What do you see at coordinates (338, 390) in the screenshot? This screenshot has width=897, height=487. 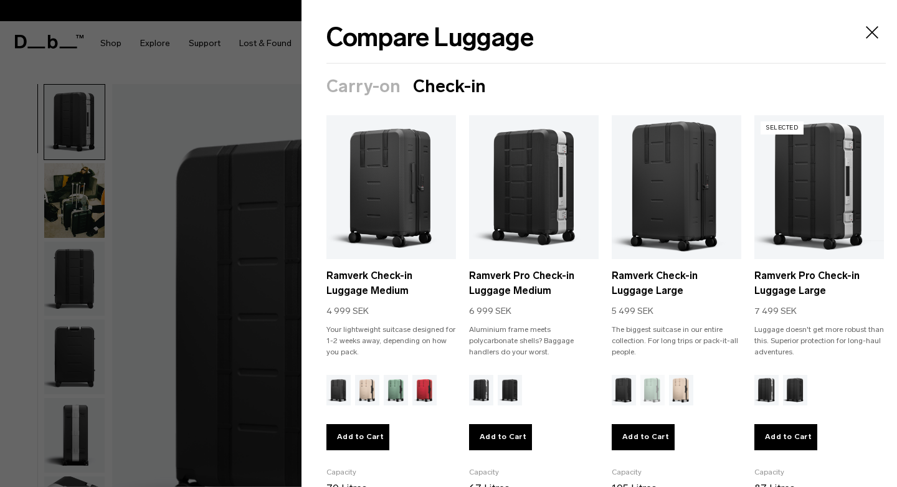 I see `img: Ramverk Check-in Luggage Medium Black Out` at bounding box center [338, 390].